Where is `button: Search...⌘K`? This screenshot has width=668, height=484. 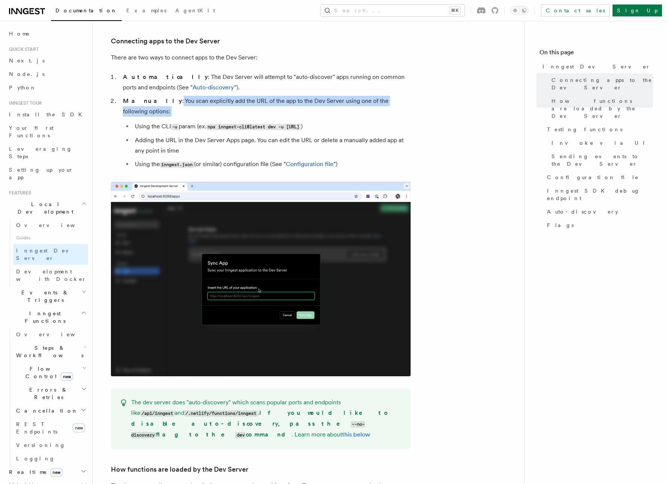
button: Search...⌘K is located at coordinates (392, 10).